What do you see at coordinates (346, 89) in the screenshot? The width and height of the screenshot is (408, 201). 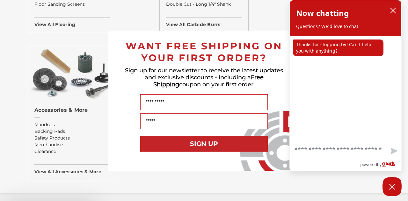 I see `div: chat` at bounding box center [346, 89].